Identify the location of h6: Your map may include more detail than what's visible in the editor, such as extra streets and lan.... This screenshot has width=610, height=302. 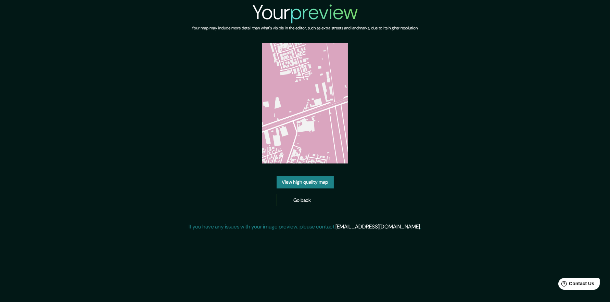
(305, 28).